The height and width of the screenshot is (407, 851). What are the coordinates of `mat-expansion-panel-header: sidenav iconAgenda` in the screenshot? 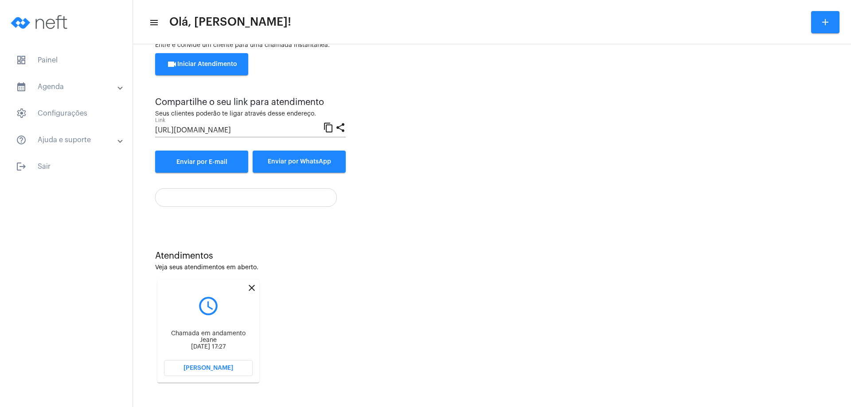 It's located at (69, 87).